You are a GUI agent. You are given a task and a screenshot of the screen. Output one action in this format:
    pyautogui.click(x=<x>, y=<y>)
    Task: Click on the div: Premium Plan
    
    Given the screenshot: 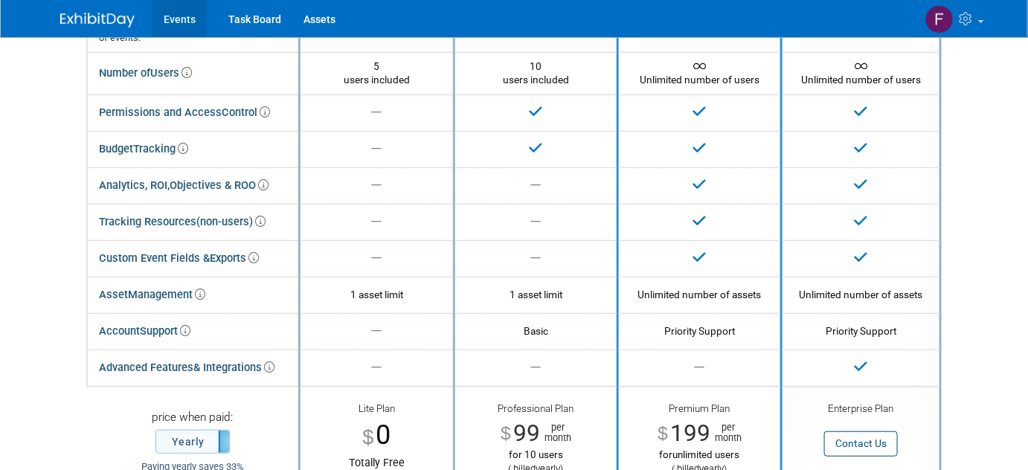 What is the action you would take?
    pyautogui.click(x=699, y=411)
    